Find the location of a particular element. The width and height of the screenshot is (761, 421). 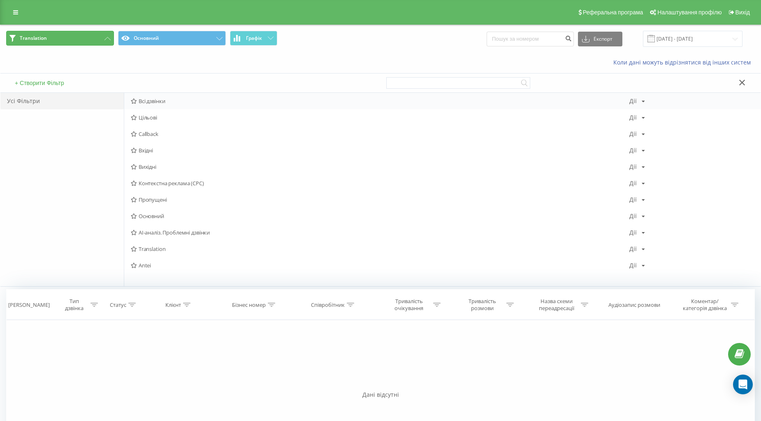

button: Експорт is located at coordinates (600, 39).